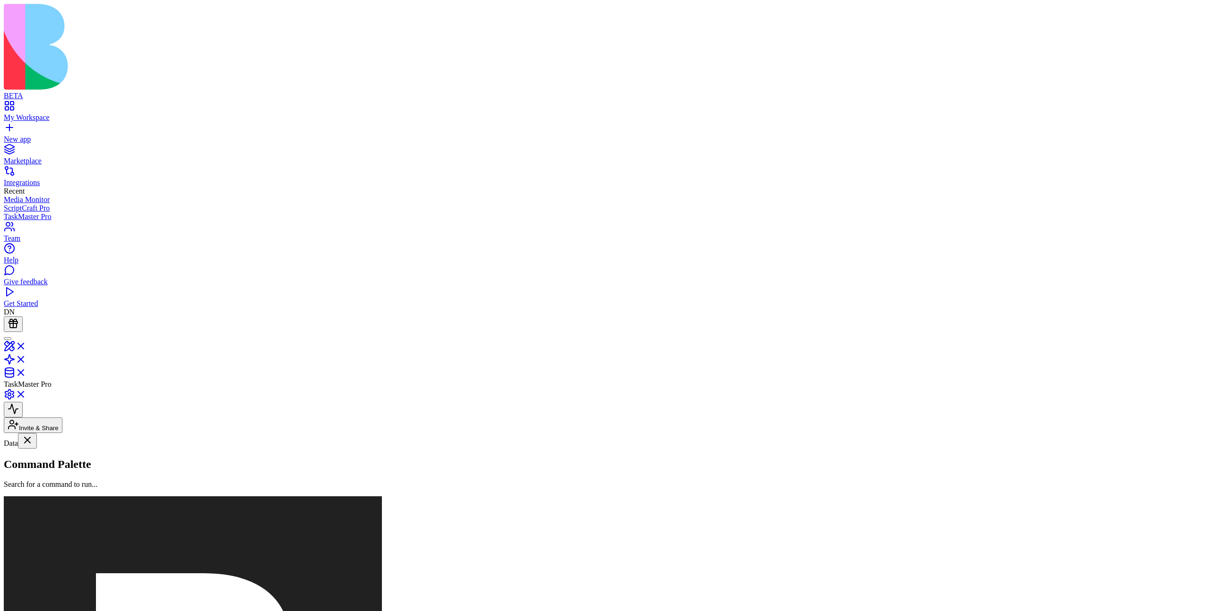 Image resolution: width=1210 pixels, height=611 pixels. I want to click on span: TaskMaster Pro, so click(27, 384).